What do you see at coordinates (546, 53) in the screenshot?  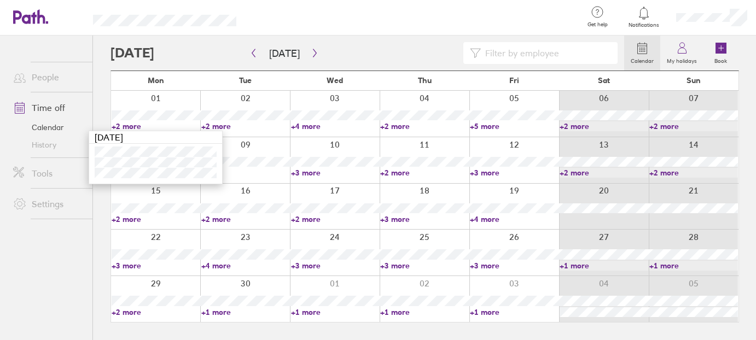 I see `input: Filter by employee` at bounding box center [546, 53].